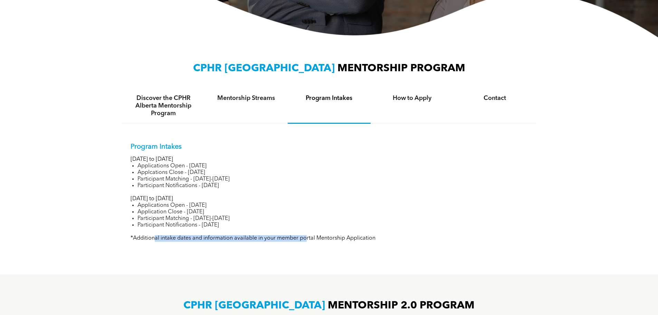  I want to click on p: Program Intakes, so click(329, 147).